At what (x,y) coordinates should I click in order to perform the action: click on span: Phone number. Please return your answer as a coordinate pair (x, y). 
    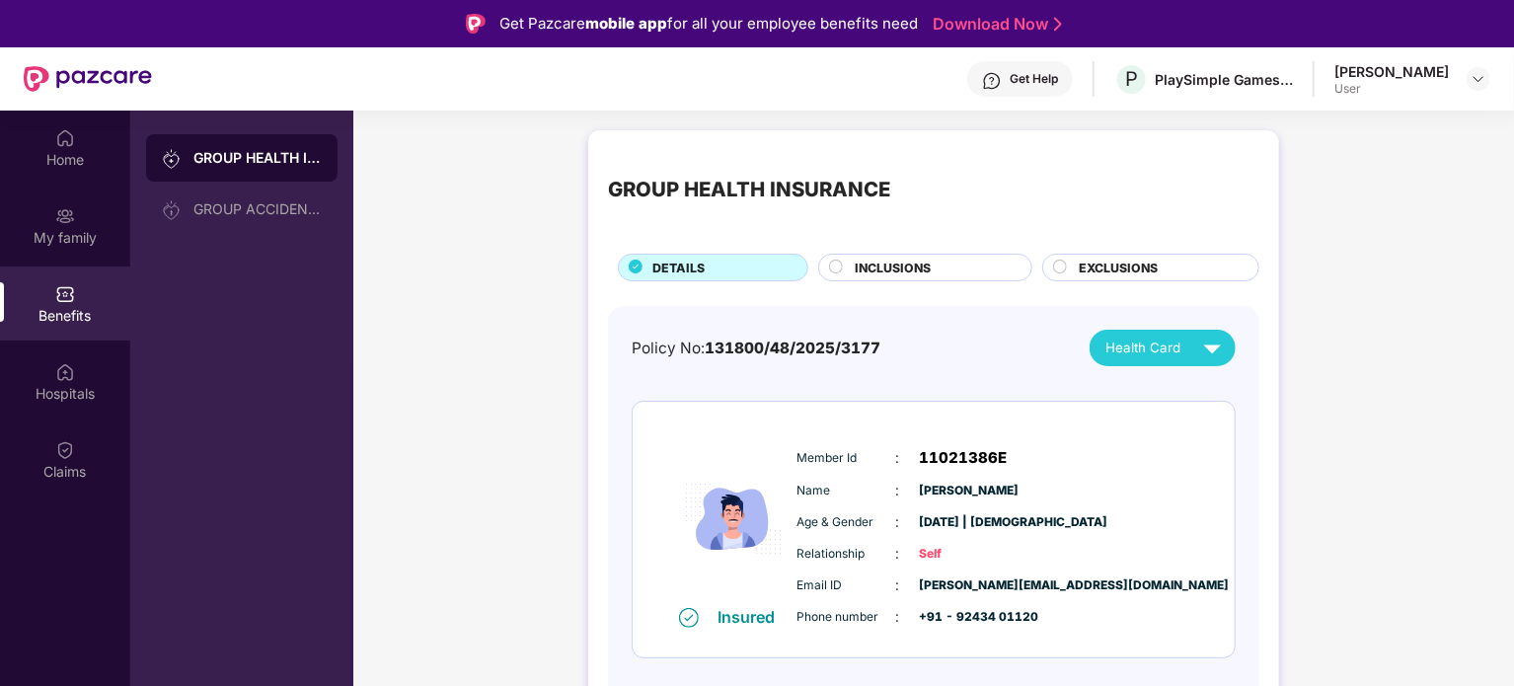
    Looking at the image, I should click on (847, 617).